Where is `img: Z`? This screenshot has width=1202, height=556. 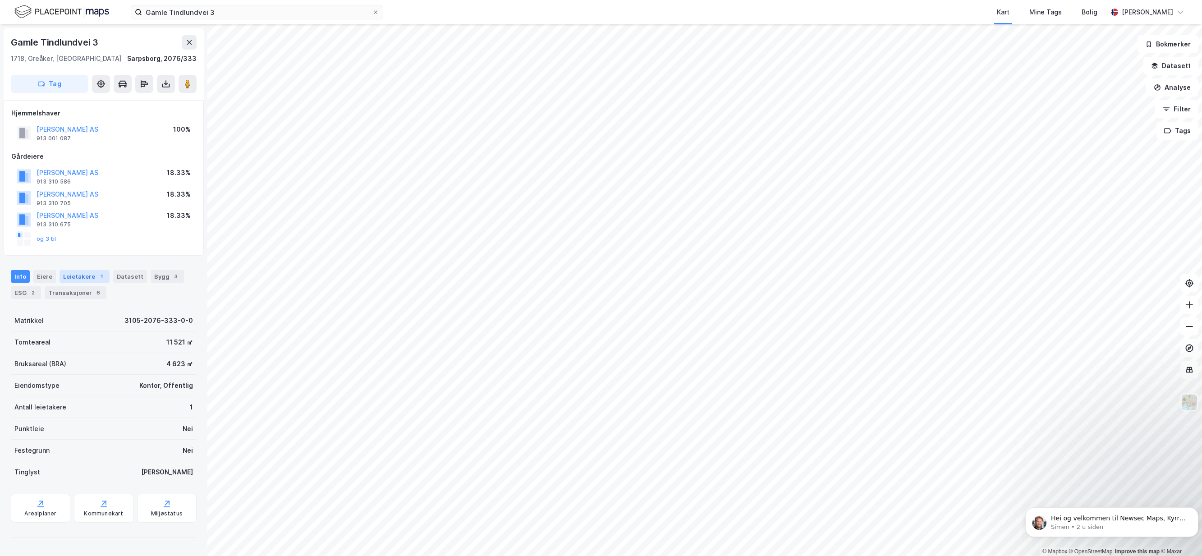 img: Z is located at coordinates (1189, 402).